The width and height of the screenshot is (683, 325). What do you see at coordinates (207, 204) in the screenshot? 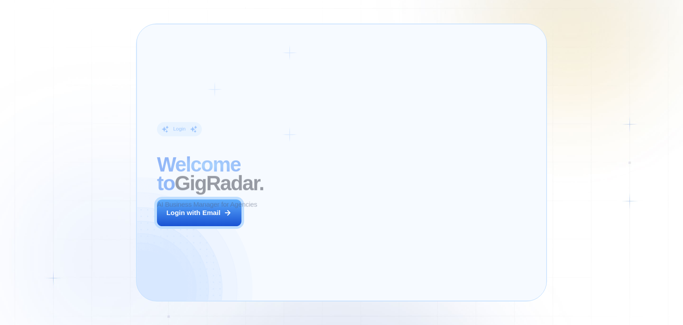
I see `p: AI Business Manager for Agencies` at bounding box center [207, 204].